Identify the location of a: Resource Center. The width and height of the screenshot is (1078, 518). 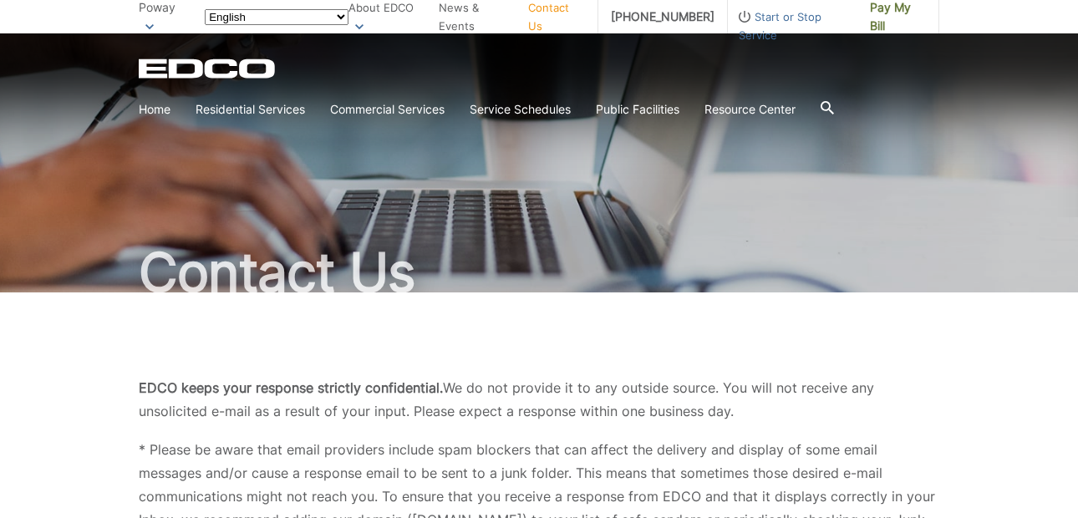
(750, 109).